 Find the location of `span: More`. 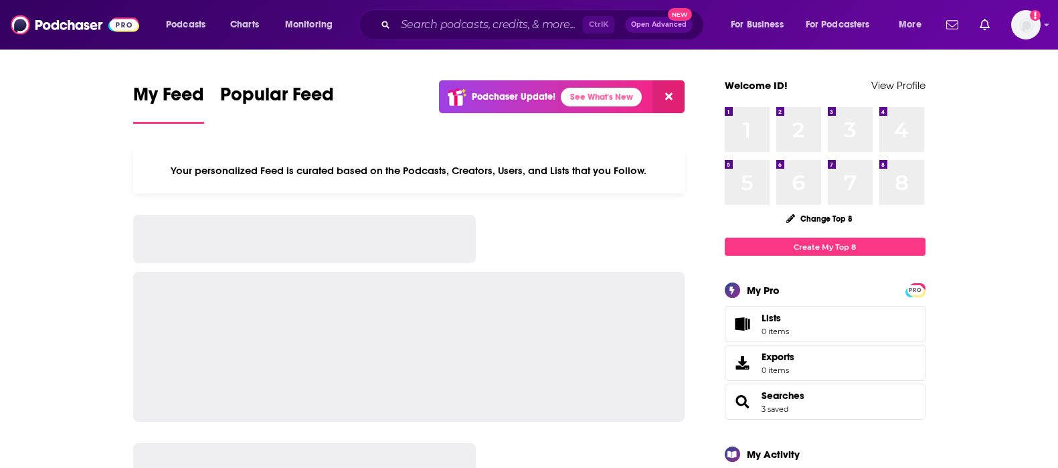

span: More is located at coordinates (910, 25).